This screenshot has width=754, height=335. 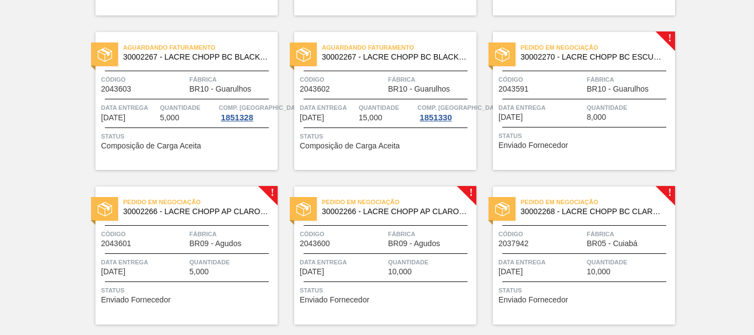 I want to click on div: 1851328, so click(x=237, y=118).